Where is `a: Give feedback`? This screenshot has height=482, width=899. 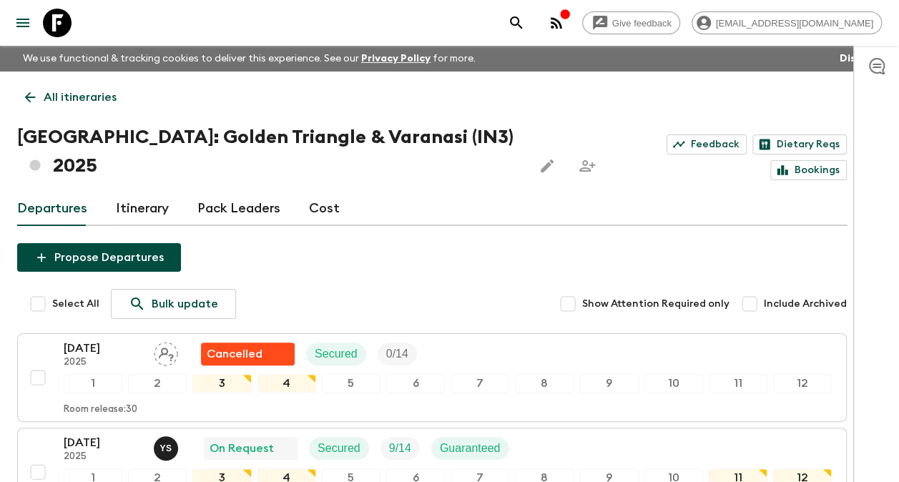 a: Give feedback is located at coordinates (631, 23).